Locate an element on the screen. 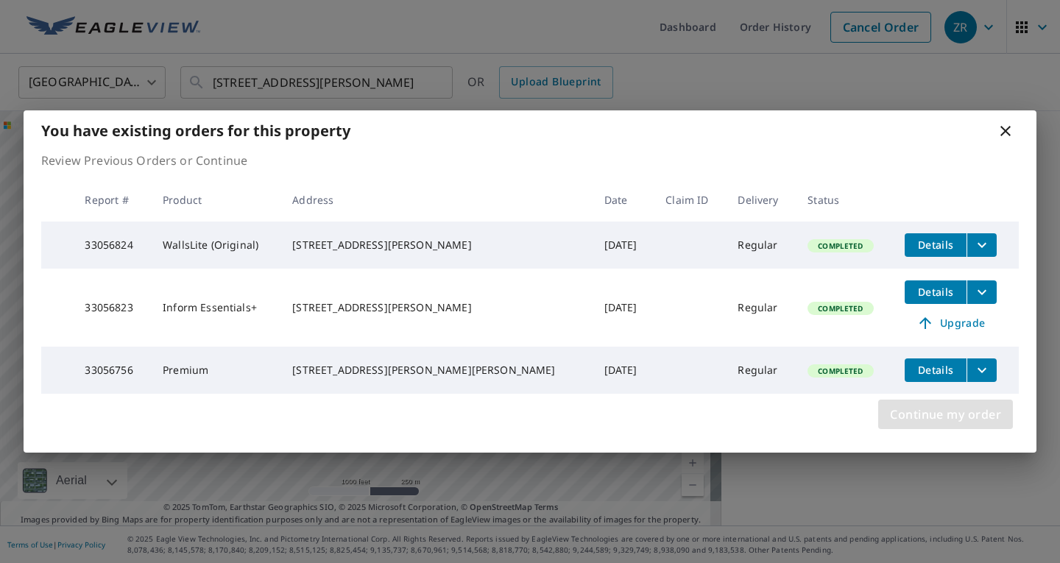  th: Claim ID is located at coordinates (690, 199).